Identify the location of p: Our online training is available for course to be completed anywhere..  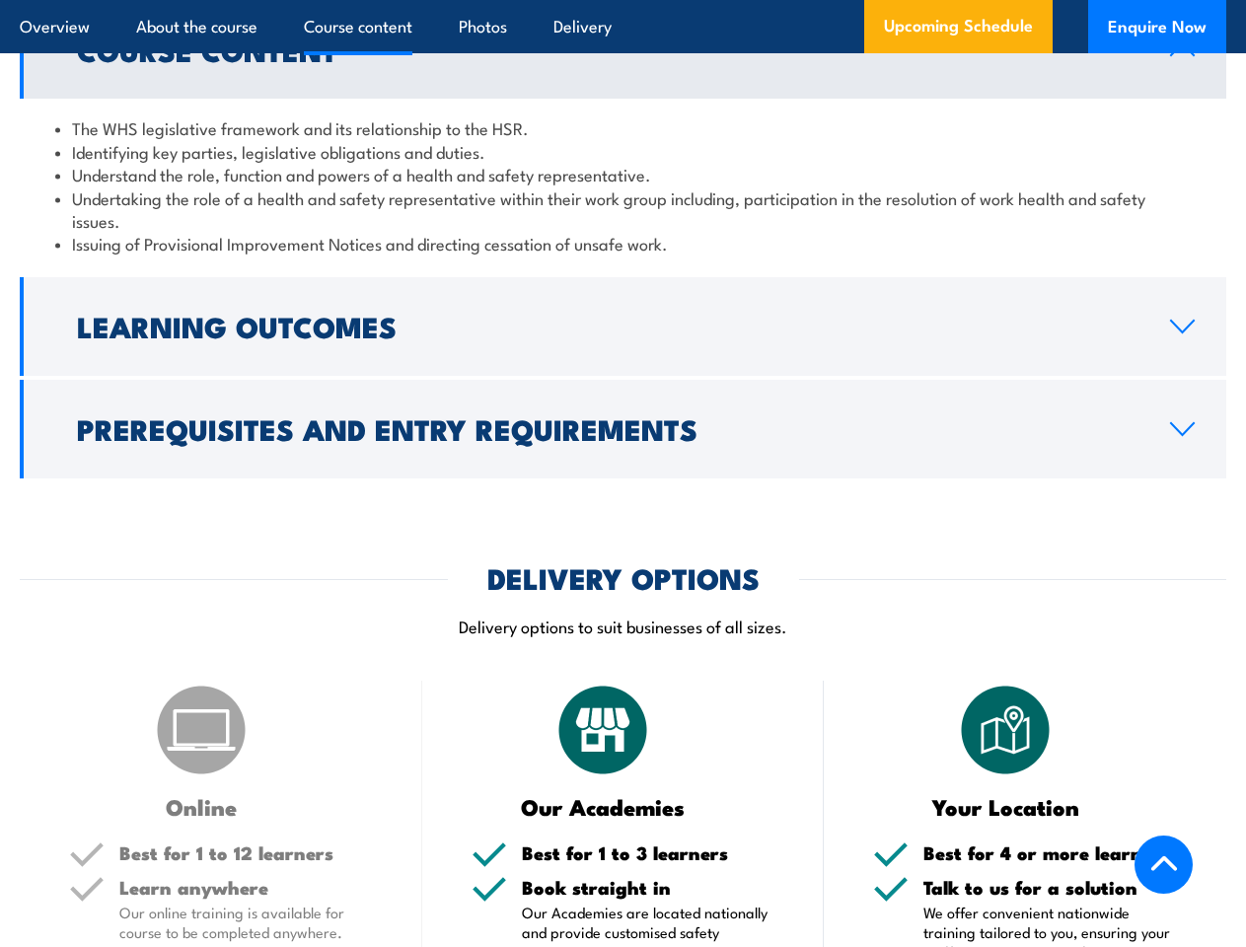
(246, 922).